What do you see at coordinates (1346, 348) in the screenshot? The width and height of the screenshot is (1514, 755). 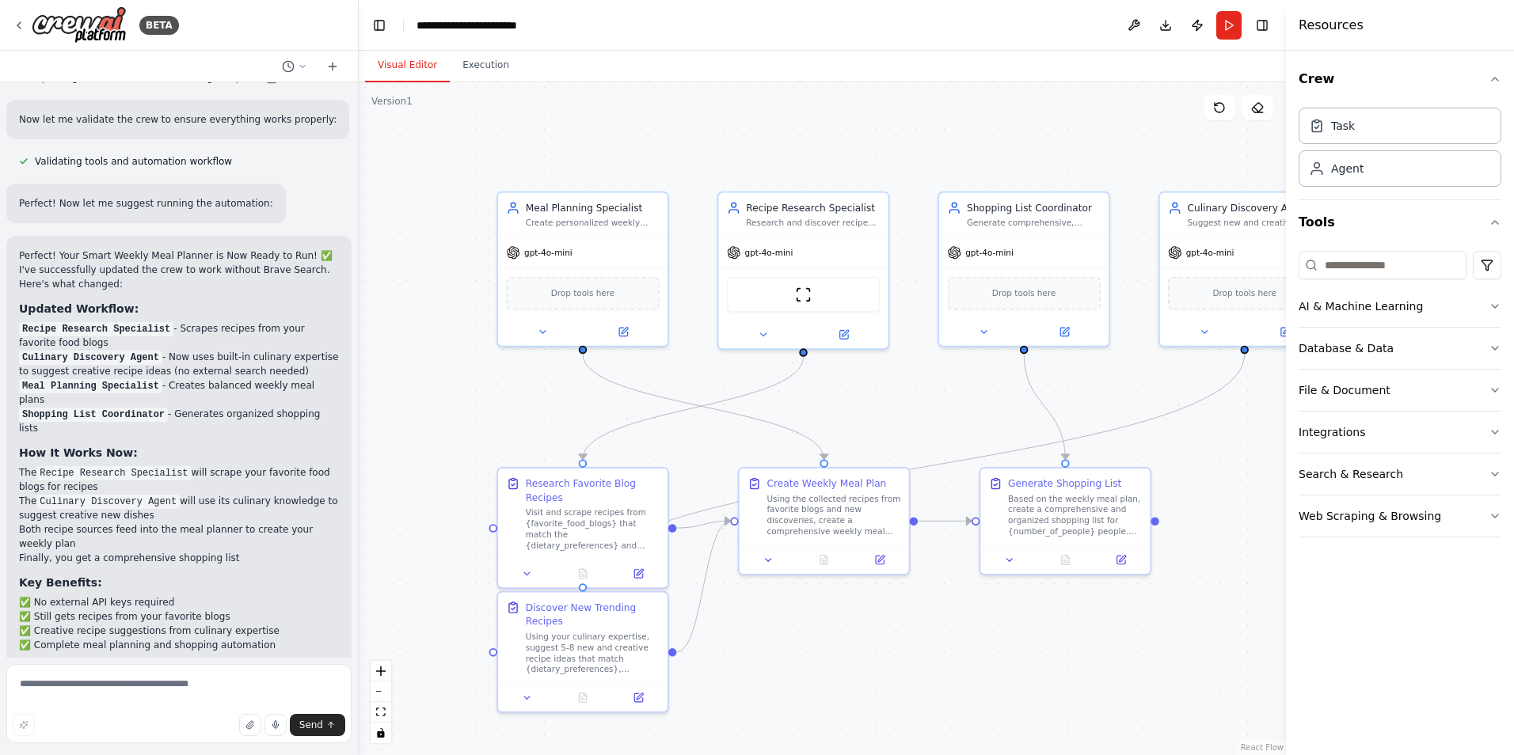 I see `div: Database & Data` at bounding box center [1346, 348].